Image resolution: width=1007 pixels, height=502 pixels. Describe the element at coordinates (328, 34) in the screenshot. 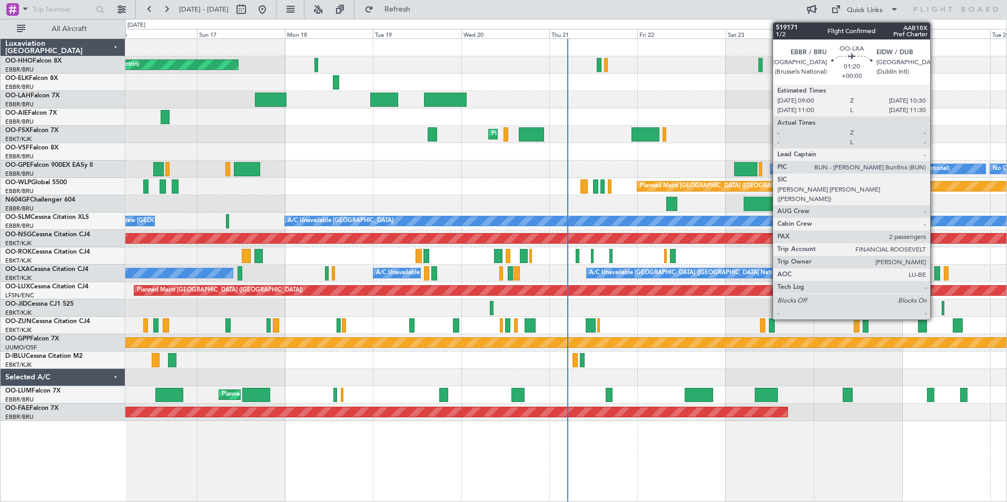

I see `div: Mon 18` at that location.